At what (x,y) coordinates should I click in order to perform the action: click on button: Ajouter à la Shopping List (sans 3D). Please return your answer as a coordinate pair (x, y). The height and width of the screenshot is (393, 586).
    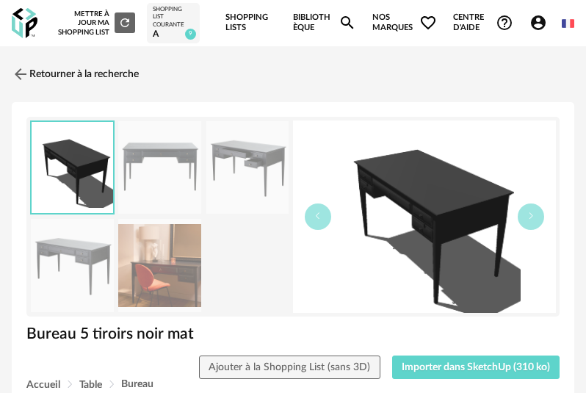
    Looking at the image, I should click on (289, 367).